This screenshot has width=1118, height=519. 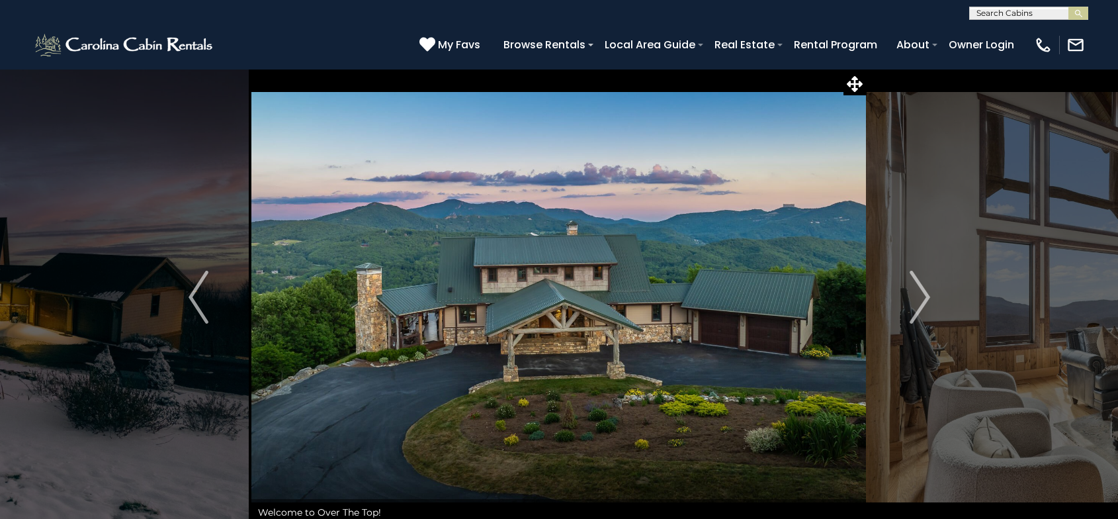 I want to click on span: My Favs, so click(x=459, y=44).